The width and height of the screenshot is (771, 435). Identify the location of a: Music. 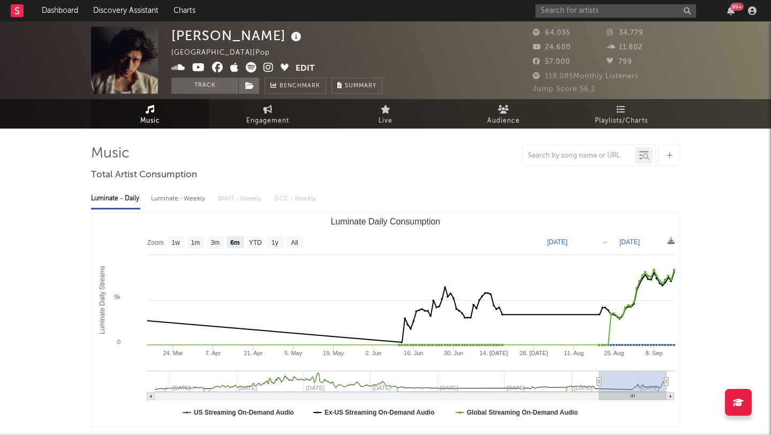
(150, 114).